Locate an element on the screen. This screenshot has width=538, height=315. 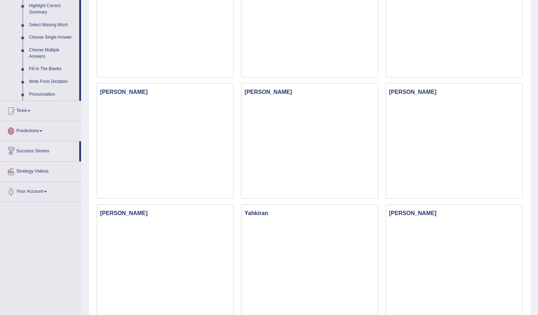
a: Success Stories is located at coordinates (40, 150).